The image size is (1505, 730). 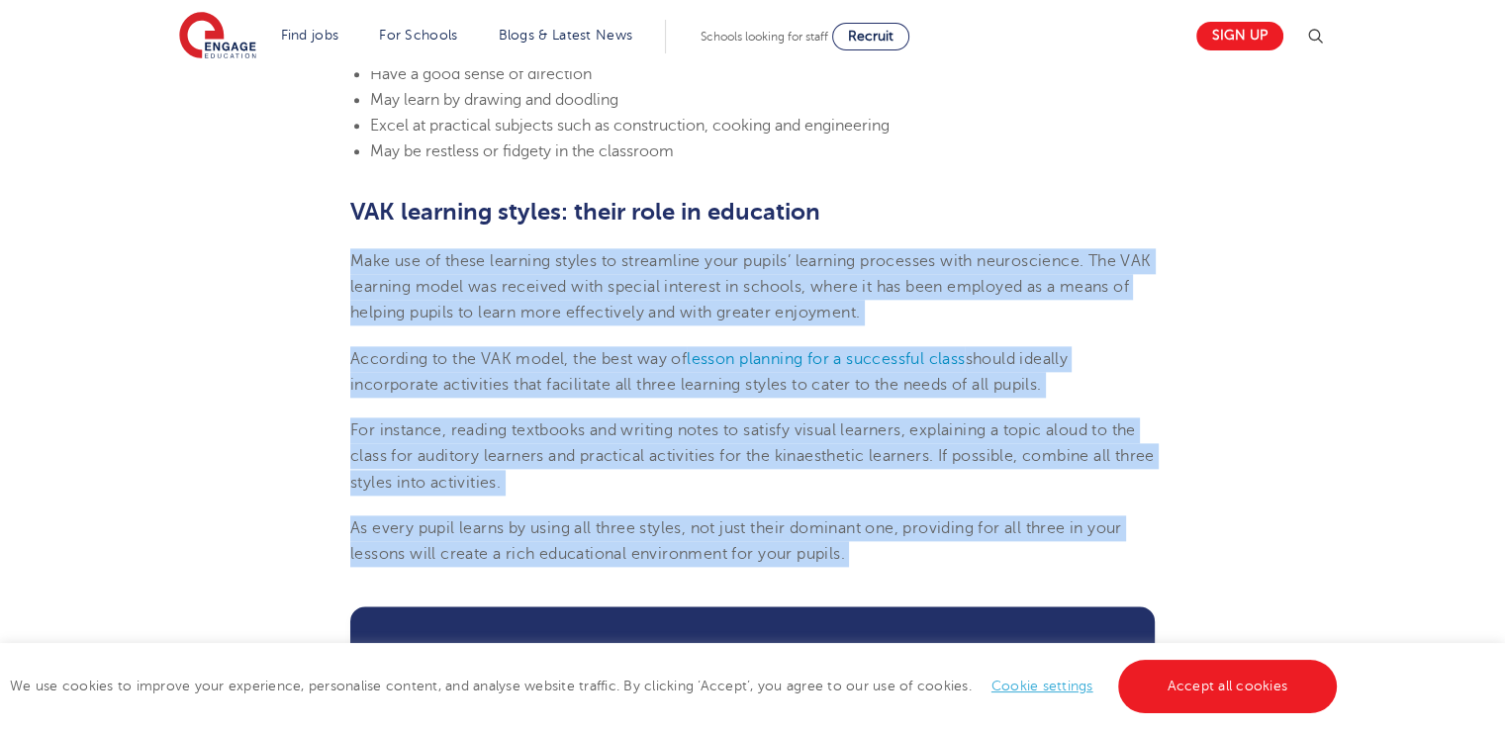 What do you see at coordinates (585, 212) in the screenshot?
I see `b: VAK learning styles: their role in education` at bounding box center [585, 212].